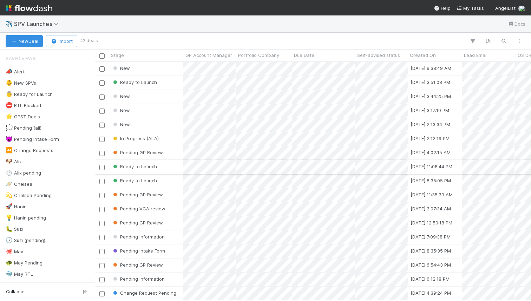 Image resolution: width=531 pixels, height=301 pixels. What do you see at coordinates (38, 24) in the screenshot?
I see `span: SPV Launches` at bounding box center [38, 24].